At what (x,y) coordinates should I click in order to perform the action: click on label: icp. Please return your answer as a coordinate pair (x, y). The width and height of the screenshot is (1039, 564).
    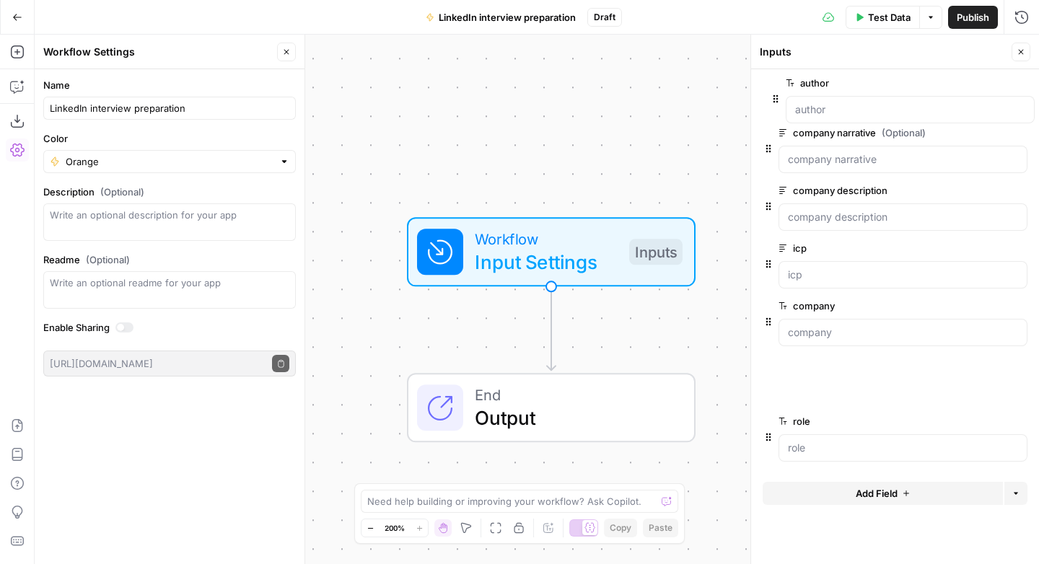
    Looking at the image, I should click on (862, 248).